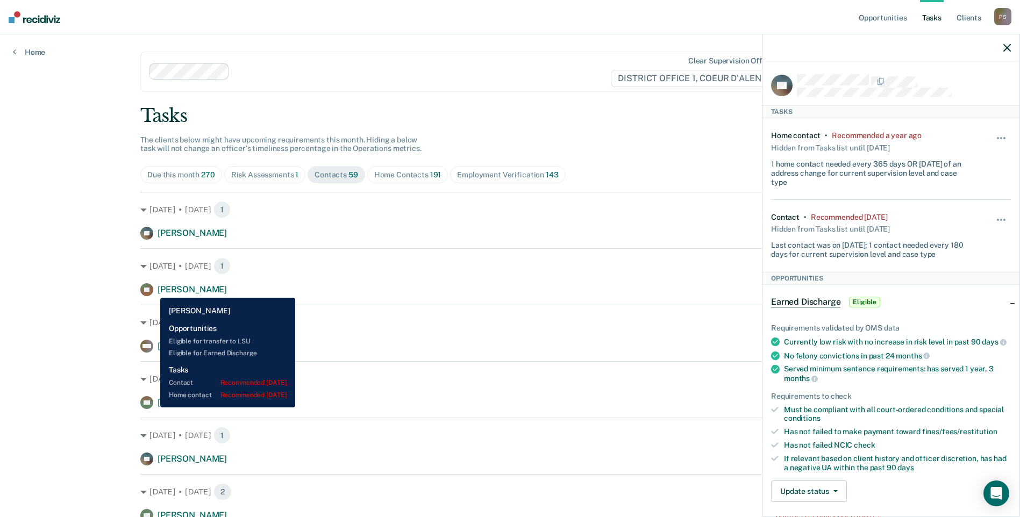  What do you see at coordinates (181, 175) in the screenshot?
I see `div: Due this month` at bounding box center [181, 175].